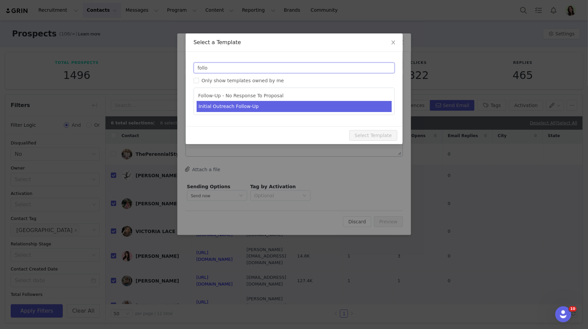 This screenshot has width=588, height=329. I want to click on li: Initial Outreach Follow-Up, so click(294, 106).